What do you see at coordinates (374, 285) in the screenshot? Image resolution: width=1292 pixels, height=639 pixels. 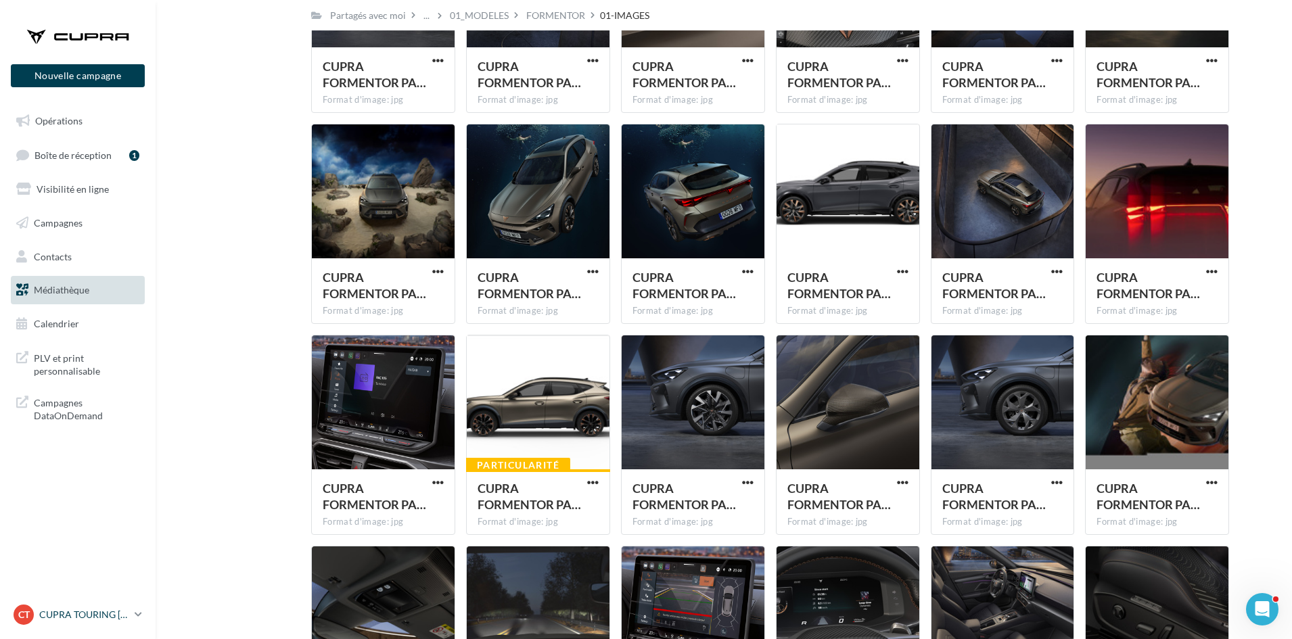 I see `span: CUPRA FORMENTOR PA 166` at bounding box center [374, 285].